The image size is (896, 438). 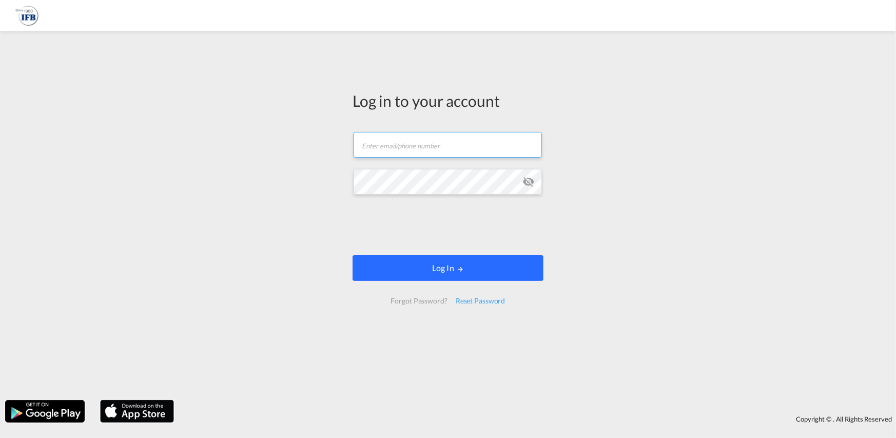 What do you see at coordinates (419, 301) in the screenshot?
I see `div: Forgot Password?` at bounding box center [419, 301].